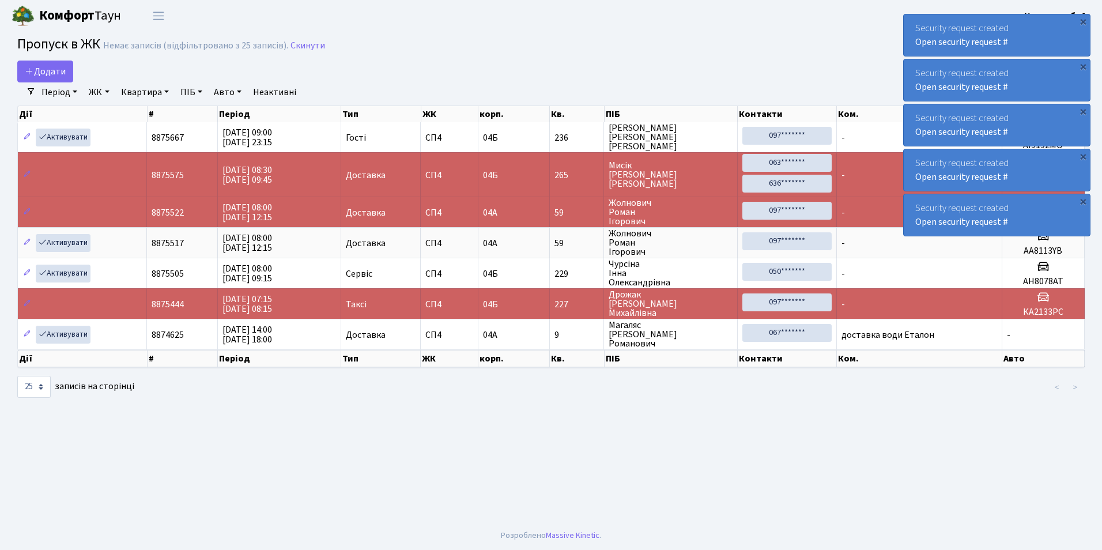 The width and height of the screenshot is (1102, 550). Describe the element at coordinates (577, 138) in the screenshot. I see `span: 236` at that location.